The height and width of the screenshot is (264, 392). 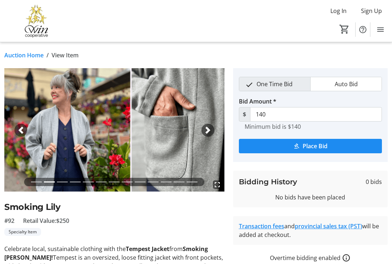 I want to click on span: Log In, so click(x=339, y=11).